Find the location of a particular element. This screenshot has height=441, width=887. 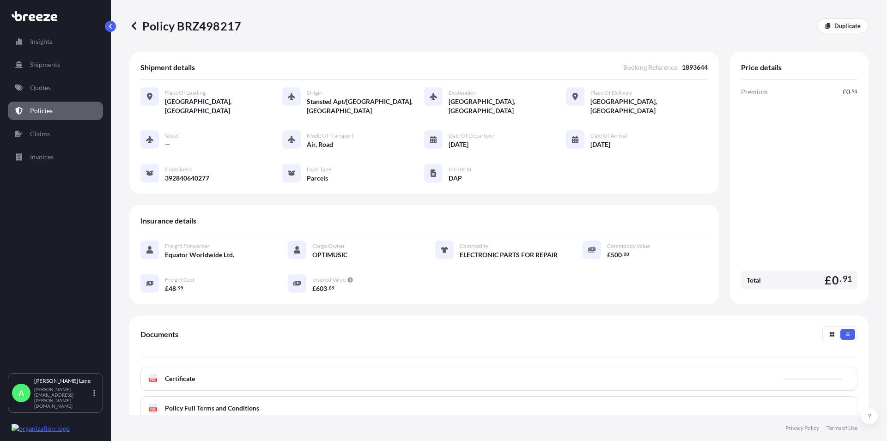

span: 392840640277 is located at coordinates (187, 178).